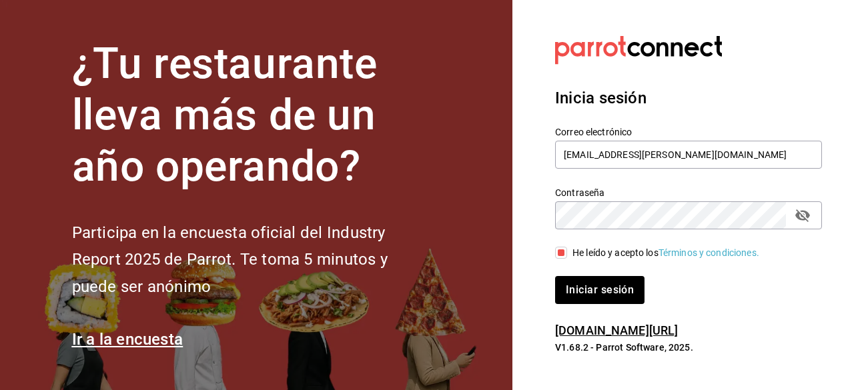 The width and height of the screenshot is (854, 390). I want to click on h1: ¿Tu restaurante lleva más de un año operando?, so click(252, 115).